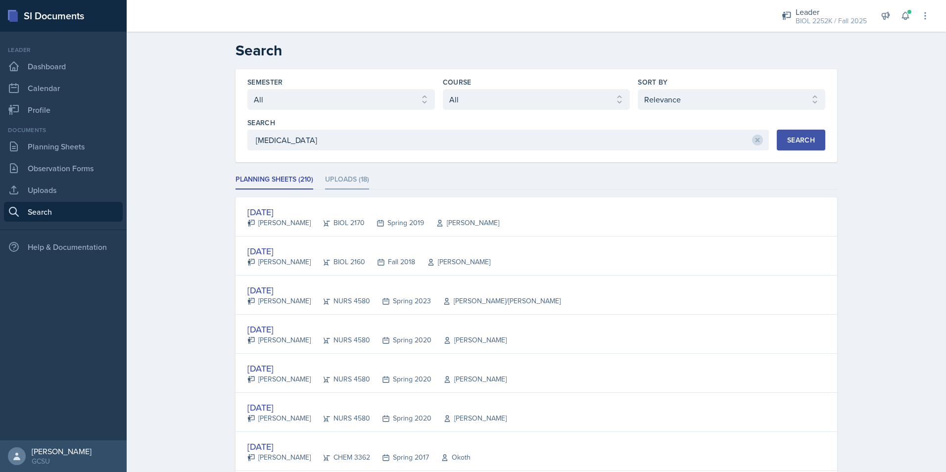 This screenshot has width=946, height=472. What do you see at coordinates (63, 88) in the screenshot?
I see `a: Calendar` at bounding box center [63, 88].